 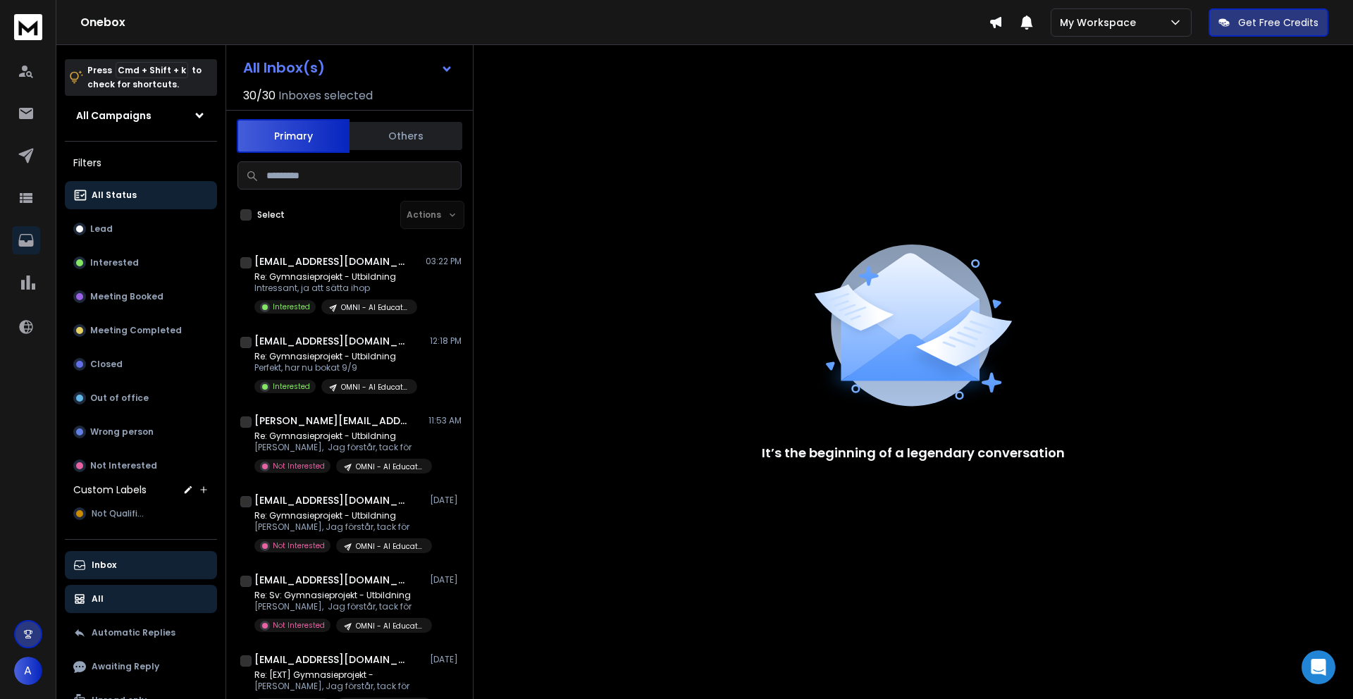 I want to click on p: Press to check for shortcuts., so click(x=145, y=78).